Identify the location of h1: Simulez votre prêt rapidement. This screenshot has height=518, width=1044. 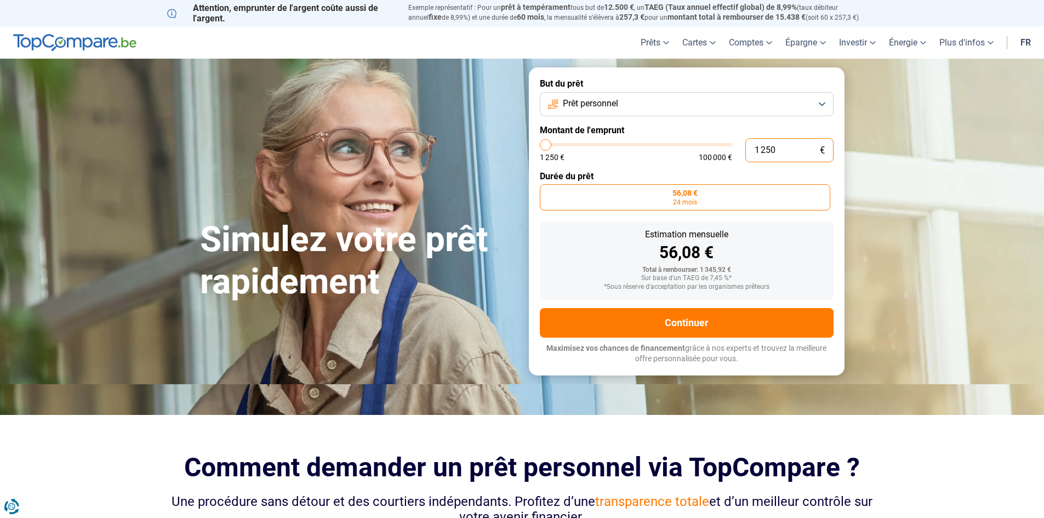
(358, 261).